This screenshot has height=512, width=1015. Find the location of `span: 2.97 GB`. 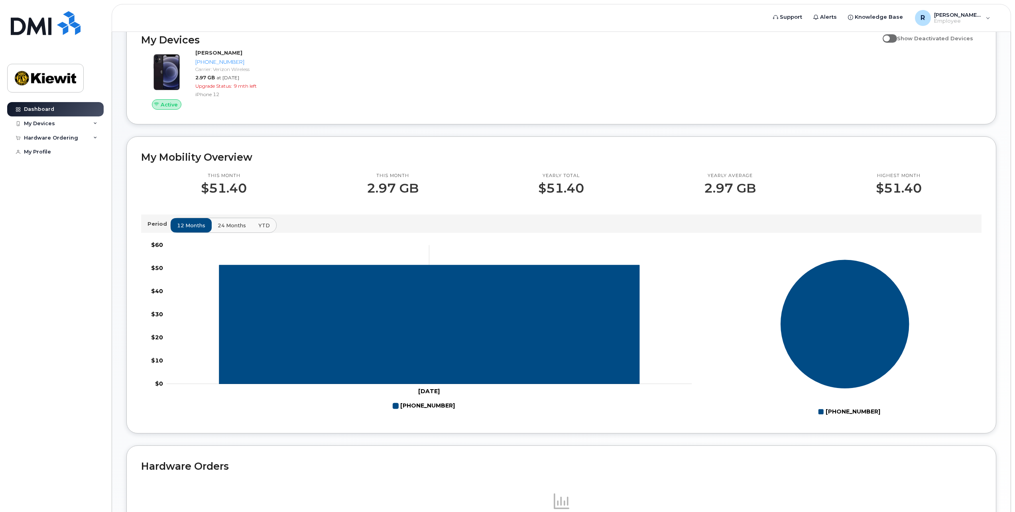

span: 2.97 GB is located at coordinates (205, 77).